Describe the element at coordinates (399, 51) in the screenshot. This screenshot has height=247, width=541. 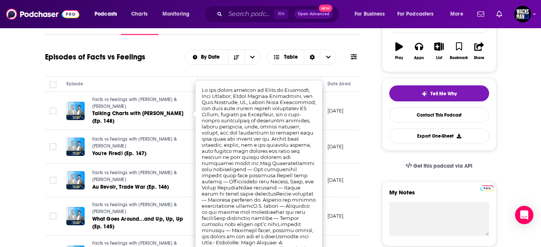
I see `button: Play` at that location.